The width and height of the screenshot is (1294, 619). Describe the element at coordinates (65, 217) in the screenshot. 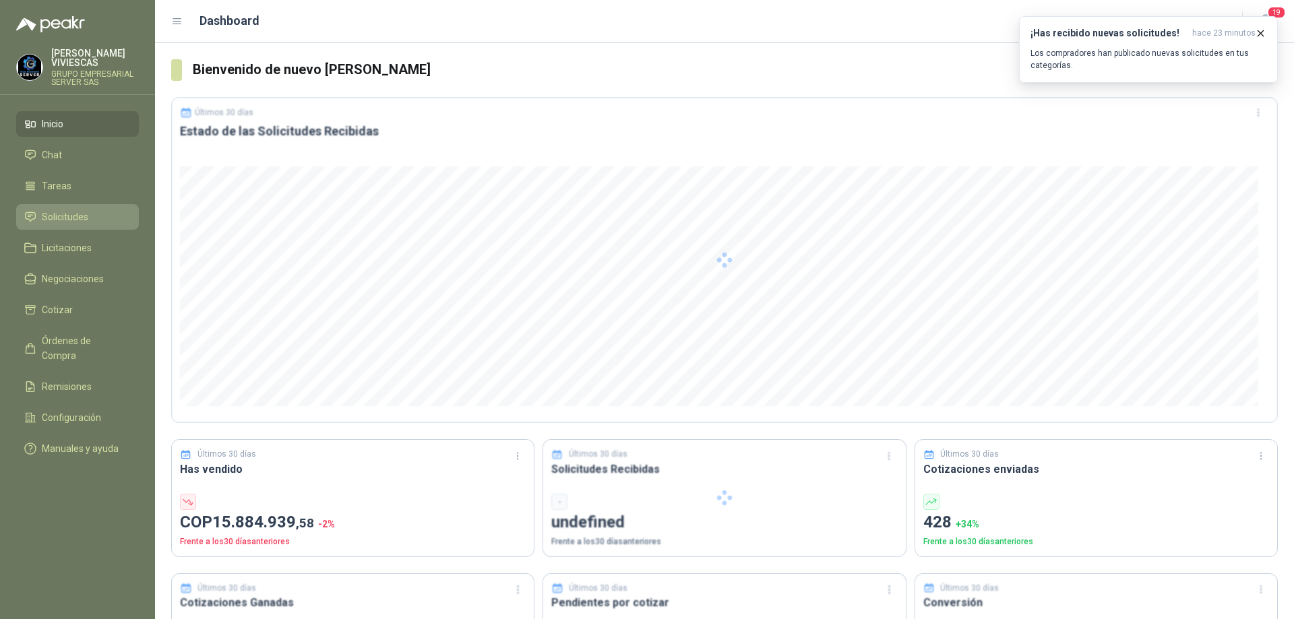

I see `span: Solicitudes` at that location.